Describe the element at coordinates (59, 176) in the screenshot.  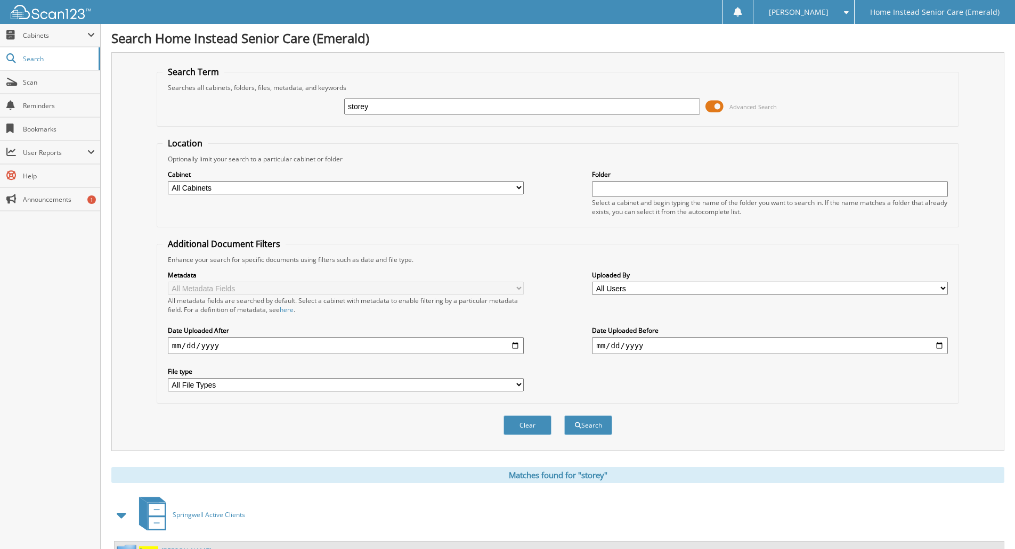
I see `span: Help` at that location.